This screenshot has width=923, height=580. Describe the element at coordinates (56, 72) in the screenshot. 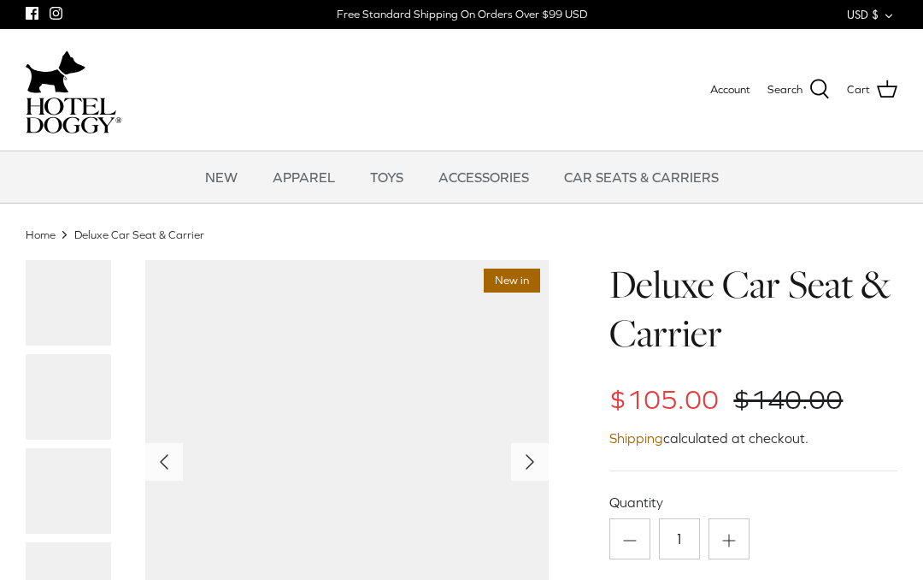

I see `img: dog-icon.svg` at that location.